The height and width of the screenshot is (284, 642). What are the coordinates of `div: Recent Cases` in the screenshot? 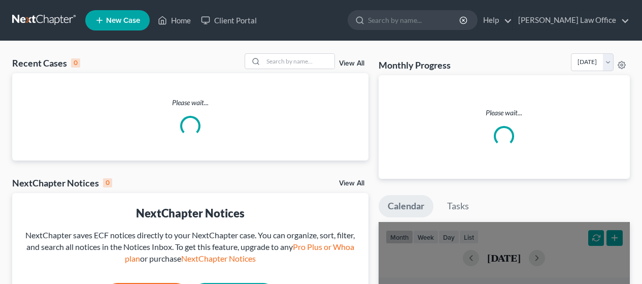 It's located at (46, 63).